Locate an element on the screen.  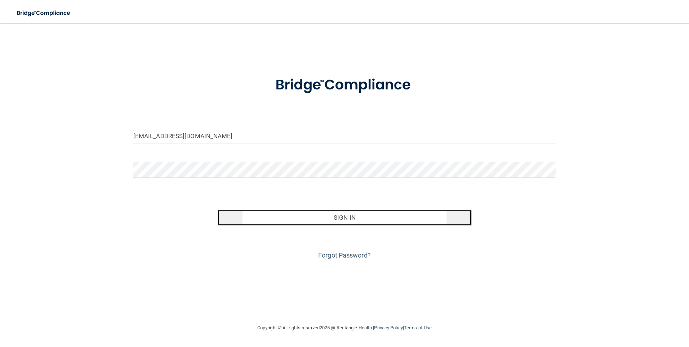
button: Sign In is located at coordinates (345, 217).